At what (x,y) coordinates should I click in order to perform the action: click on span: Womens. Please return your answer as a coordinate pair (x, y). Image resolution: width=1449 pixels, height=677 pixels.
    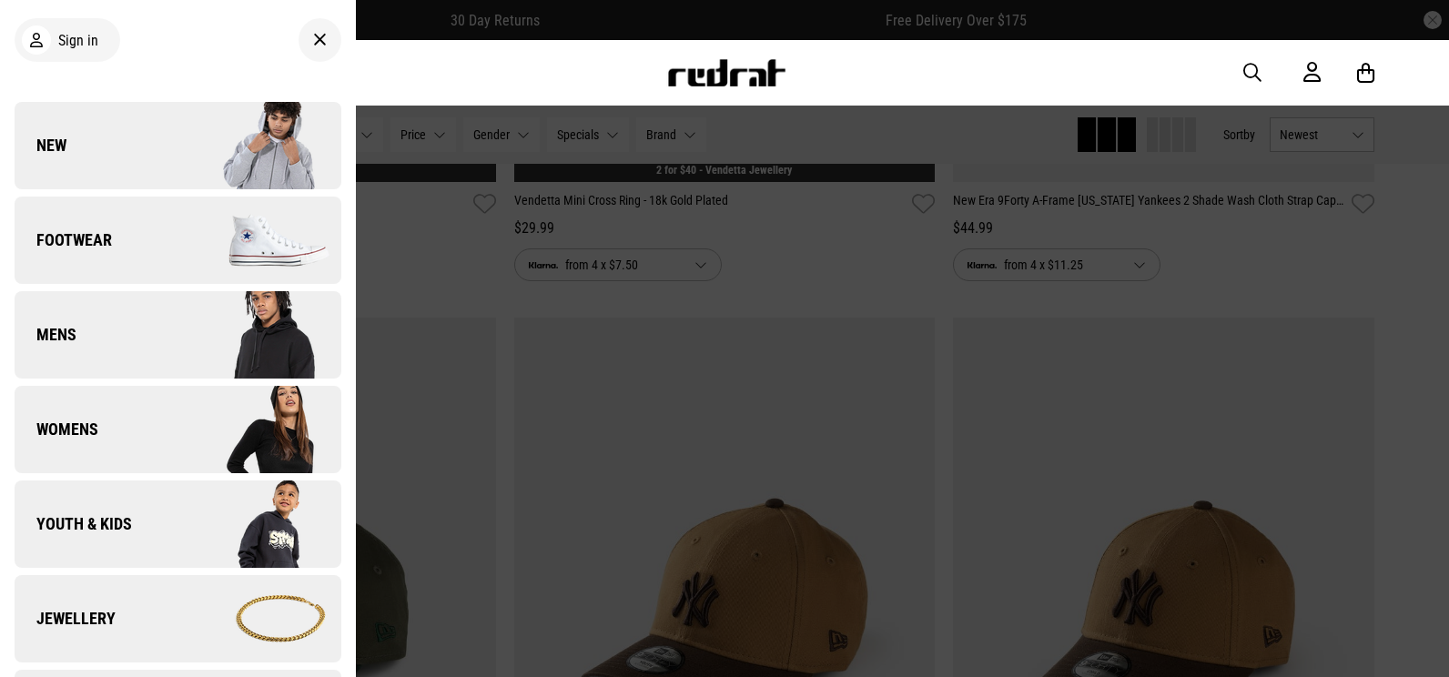
    Looking at the image, I should click on (56, 430).